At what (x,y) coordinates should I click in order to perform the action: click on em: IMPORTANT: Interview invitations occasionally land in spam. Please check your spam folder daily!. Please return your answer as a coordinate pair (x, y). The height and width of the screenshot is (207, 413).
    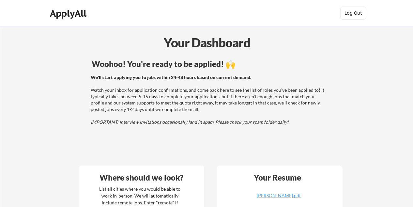
    Looking at the image, I should click on (190, 122).